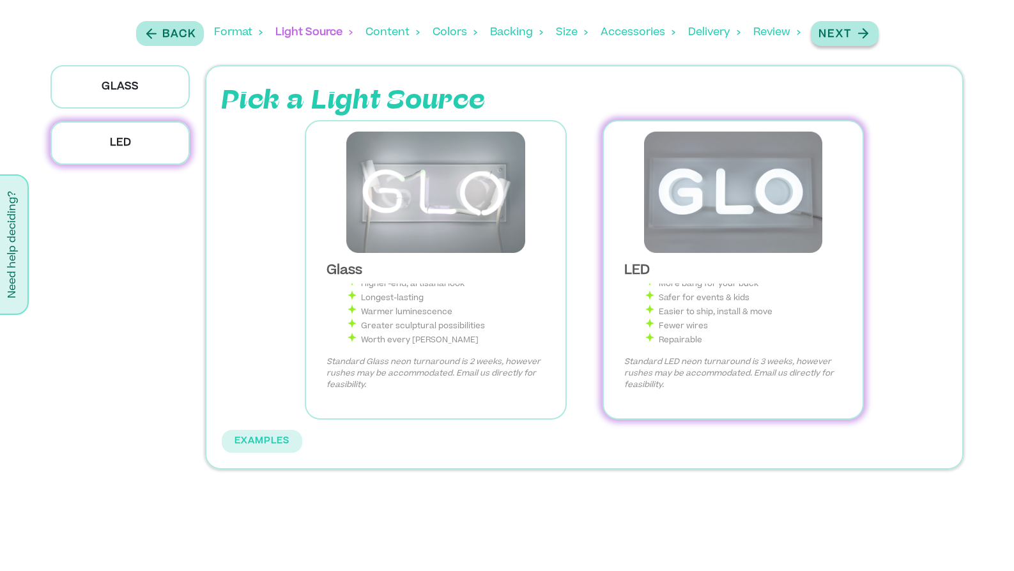 The image size is (1014, 571). Describe the element at coordinates (120, 87) in the screenshot. I see `p: Glass` at that location.